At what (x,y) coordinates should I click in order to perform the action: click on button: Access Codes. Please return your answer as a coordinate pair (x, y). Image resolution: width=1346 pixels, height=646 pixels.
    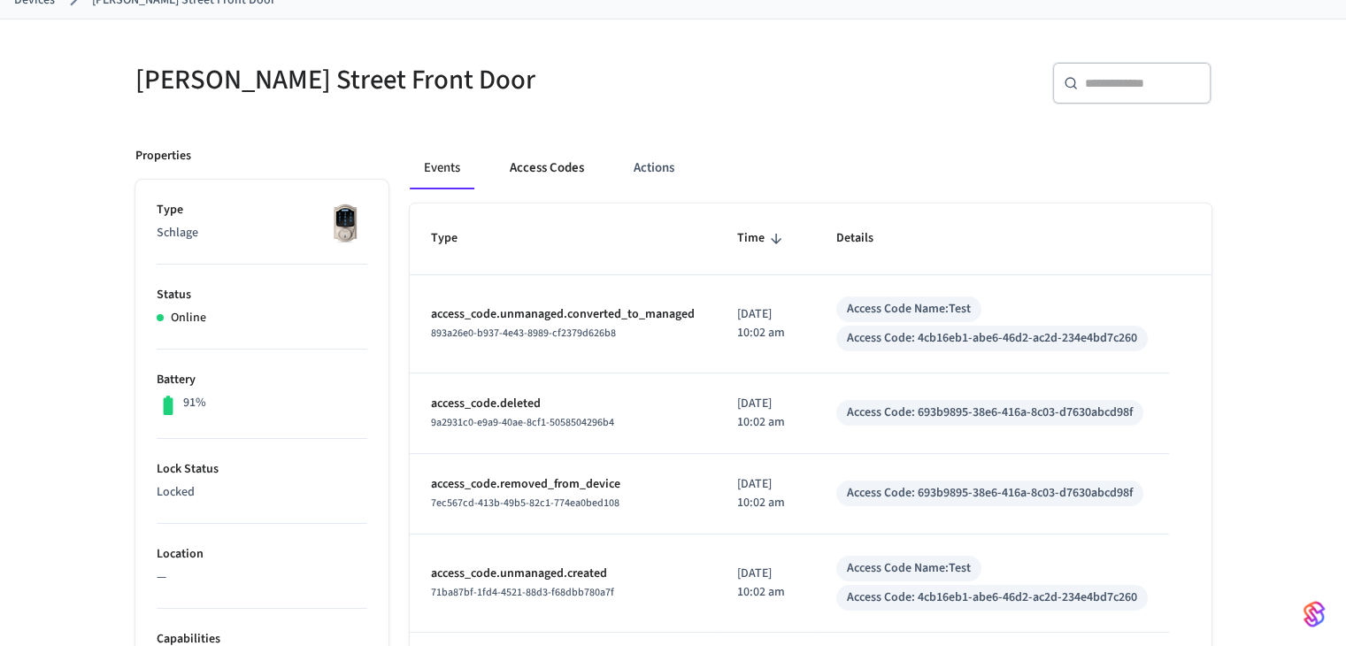
    Looking at the image, I should click on (547, 168).